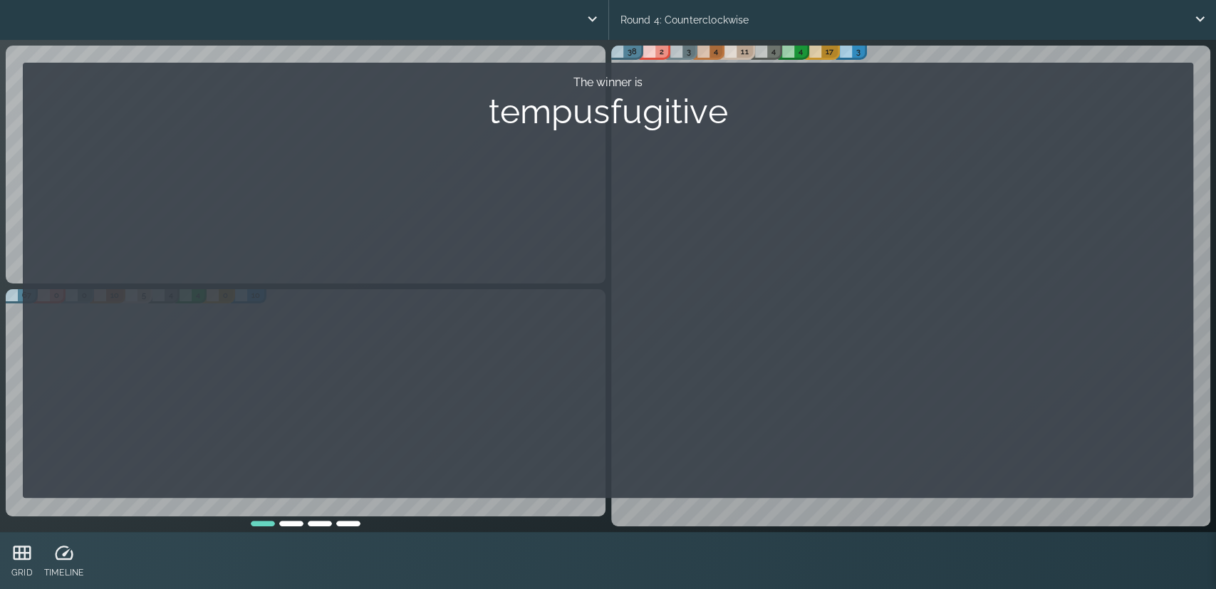  I want to click on p: 2, so click(662, 51).